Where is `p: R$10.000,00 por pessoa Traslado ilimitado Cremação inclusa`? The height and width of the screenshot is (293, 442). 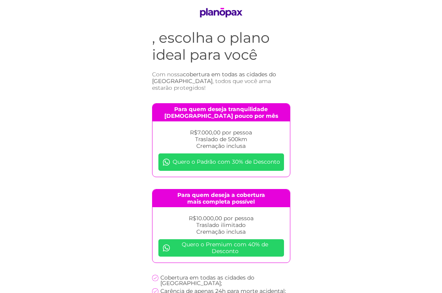
p: R$10.000,00 por pessoa Traslado ilimitado Cremação inclusa is located at coordinates (221, 225).